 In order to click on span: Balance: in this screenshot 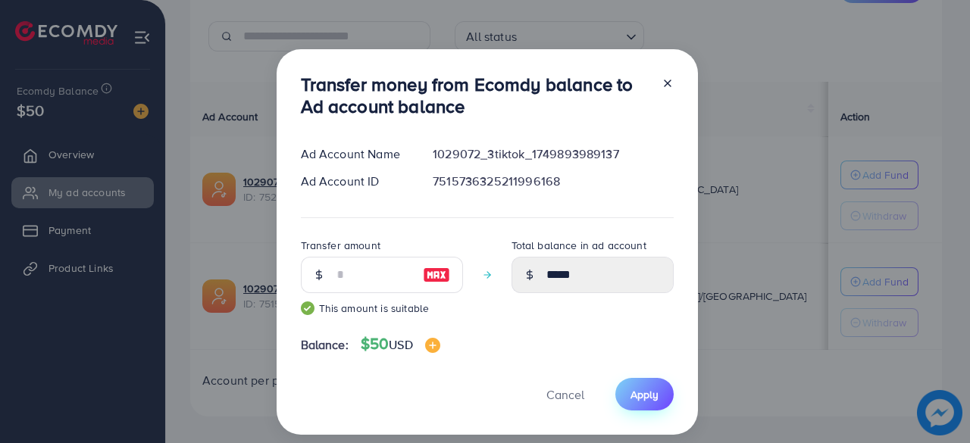, I will do `click(324, 345)`.